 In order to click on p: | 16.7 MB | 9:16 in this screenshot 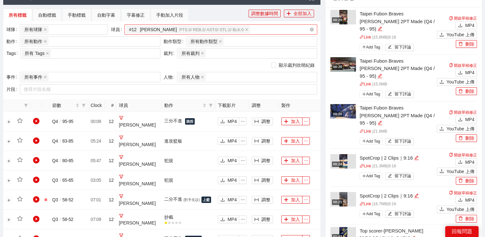, I will do `click(398, 204)`.